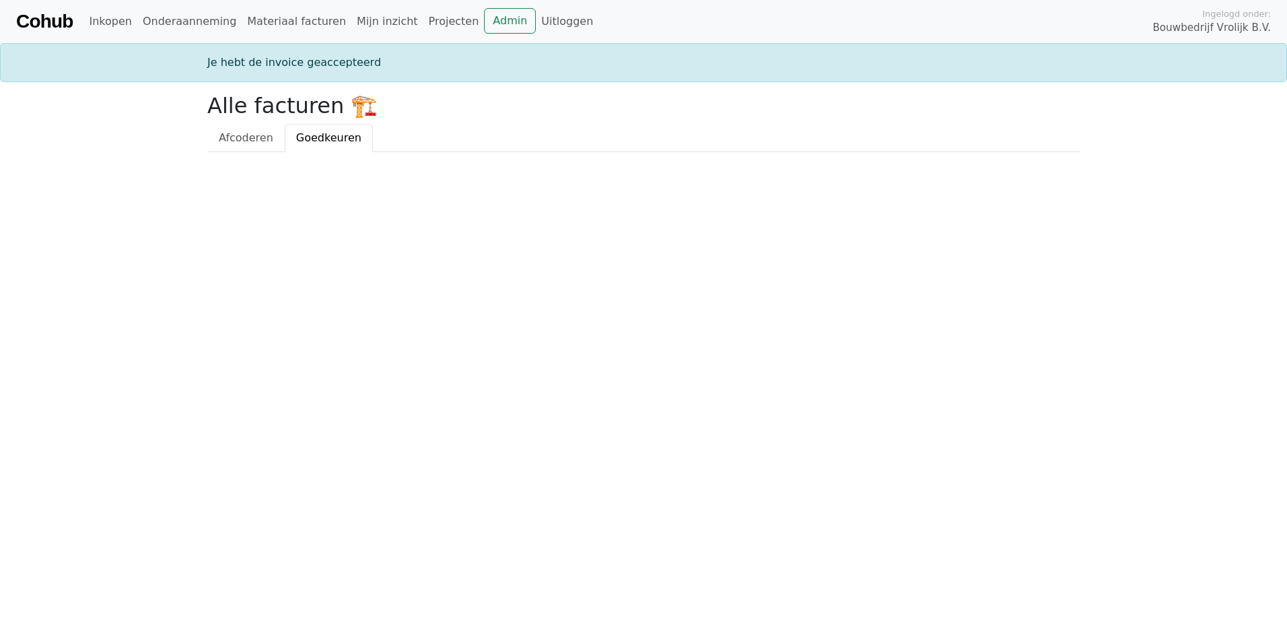 This screenshot has height=622, width=1287. What do you see at coordinates (44, 22) in the screenshot?
I see `a: Cohub` at bounding box center [44, 22].